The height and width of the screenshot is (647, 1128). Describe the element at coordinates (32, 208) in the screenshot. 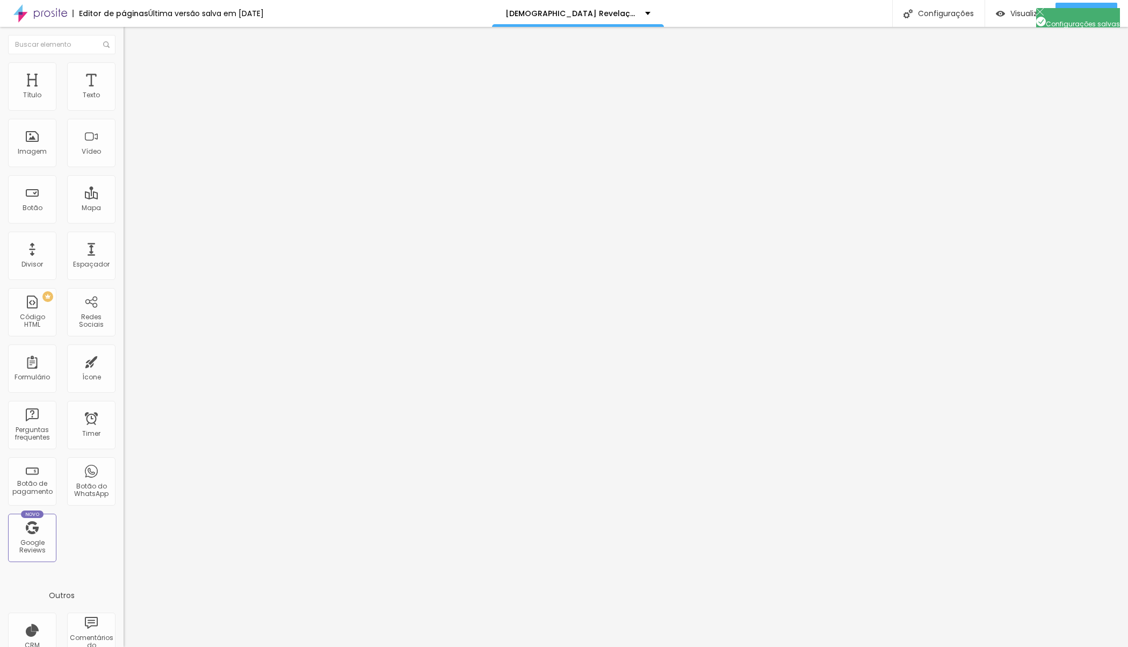

I see `div: Botão` at that location.